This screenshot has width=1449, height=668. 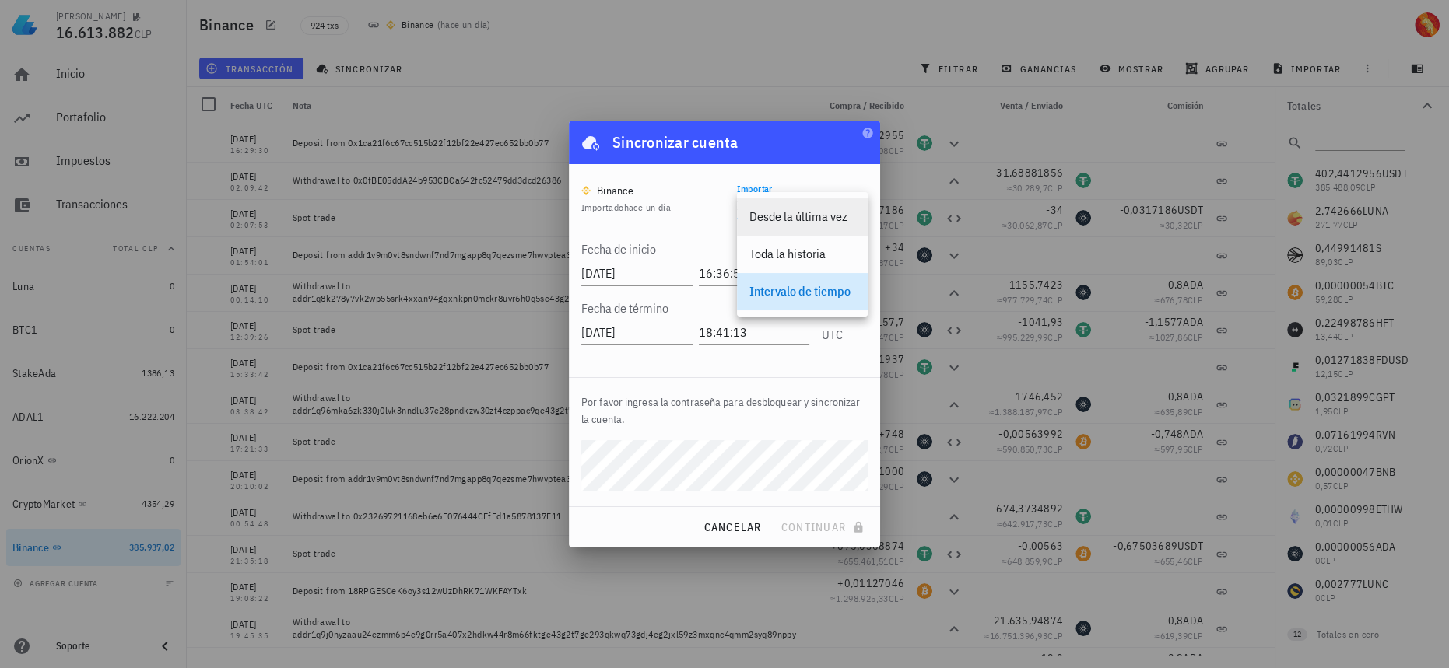 I want to click on p: Por favor ingresa la contraseña para desbloquear y sincronizar la cuenta., so click(x=724, y=411).